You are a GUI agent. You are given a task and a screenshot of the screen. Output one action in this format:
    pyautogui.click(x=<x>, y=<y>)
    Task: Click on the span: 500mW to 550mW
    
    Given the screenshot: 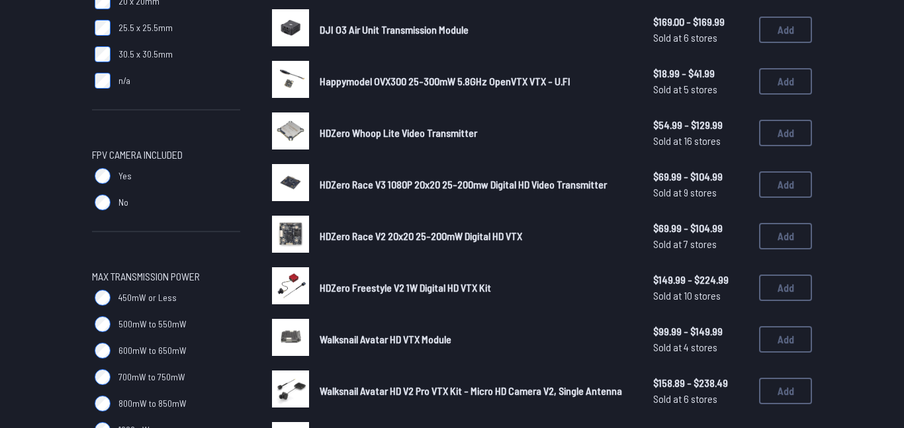 What is the action you would take?
    pyautogui.click(x=152, y=324)
    